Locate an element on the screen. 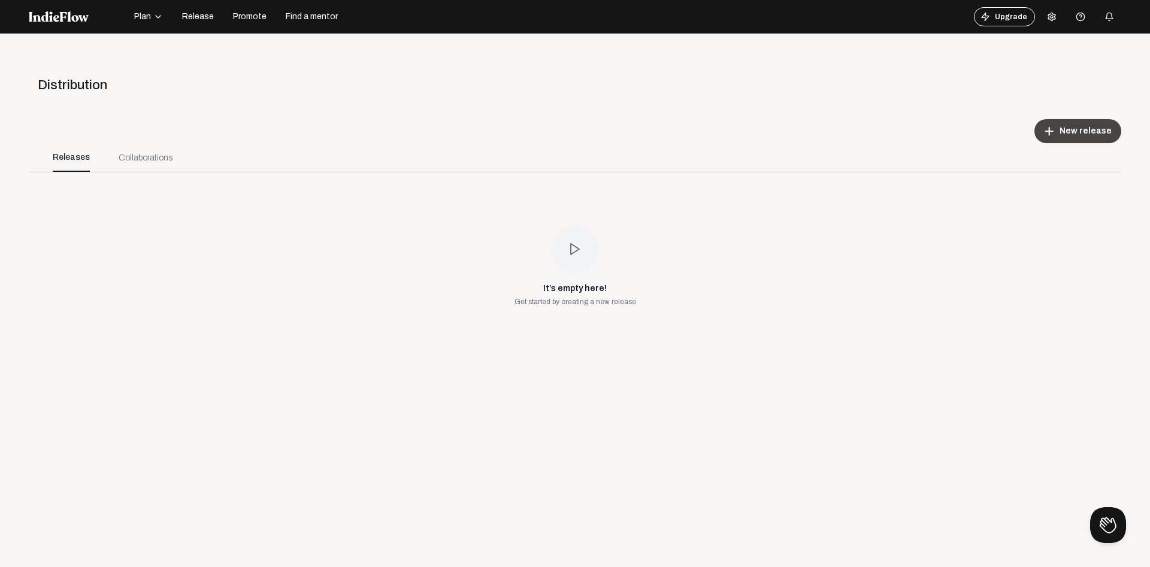  span: Distribution is located at coordinates (72, 85).